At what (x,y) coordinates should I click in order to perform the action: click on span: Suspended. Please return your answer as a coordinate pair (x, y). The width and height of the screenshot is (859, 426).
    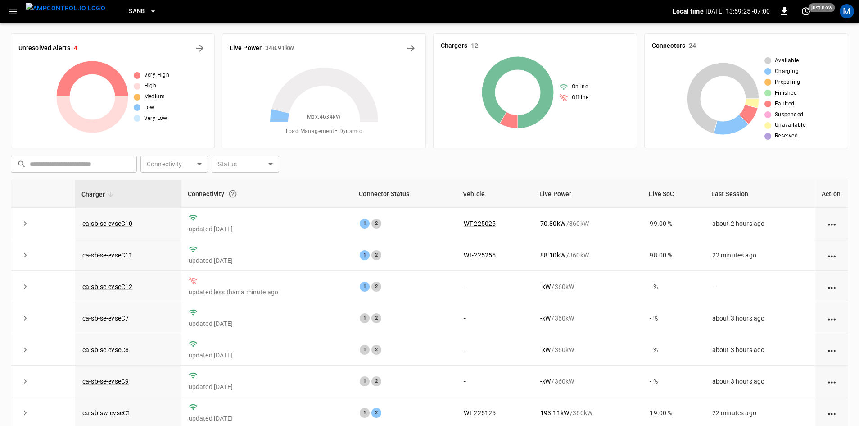
    Looking at the image, I should click on (789, 115).